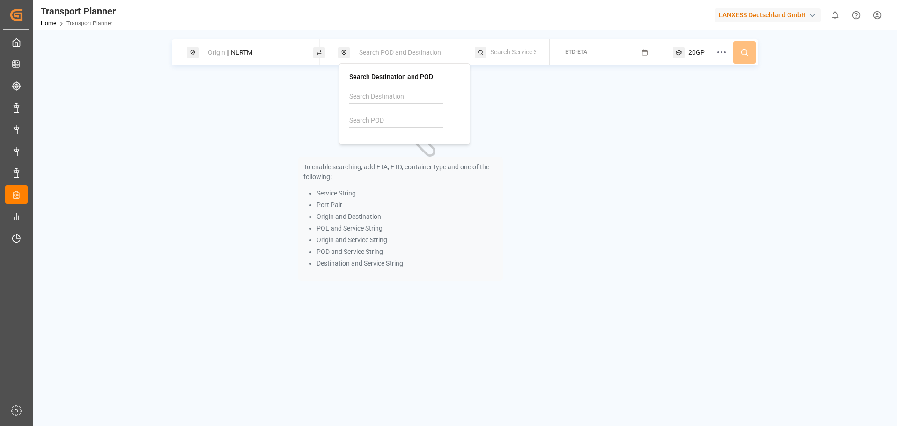 Image resolution: width=899 pixels, height=426 pixels. I want to click on button: show 0 new notifications, so click(835, 15).